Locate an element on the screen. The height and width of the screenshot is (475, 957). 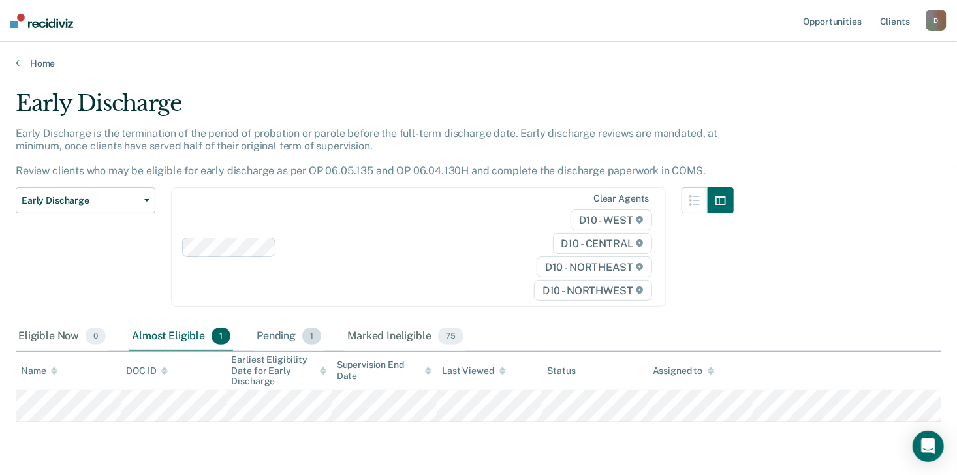
div: Clear agents is located at coordinates (621, 198).